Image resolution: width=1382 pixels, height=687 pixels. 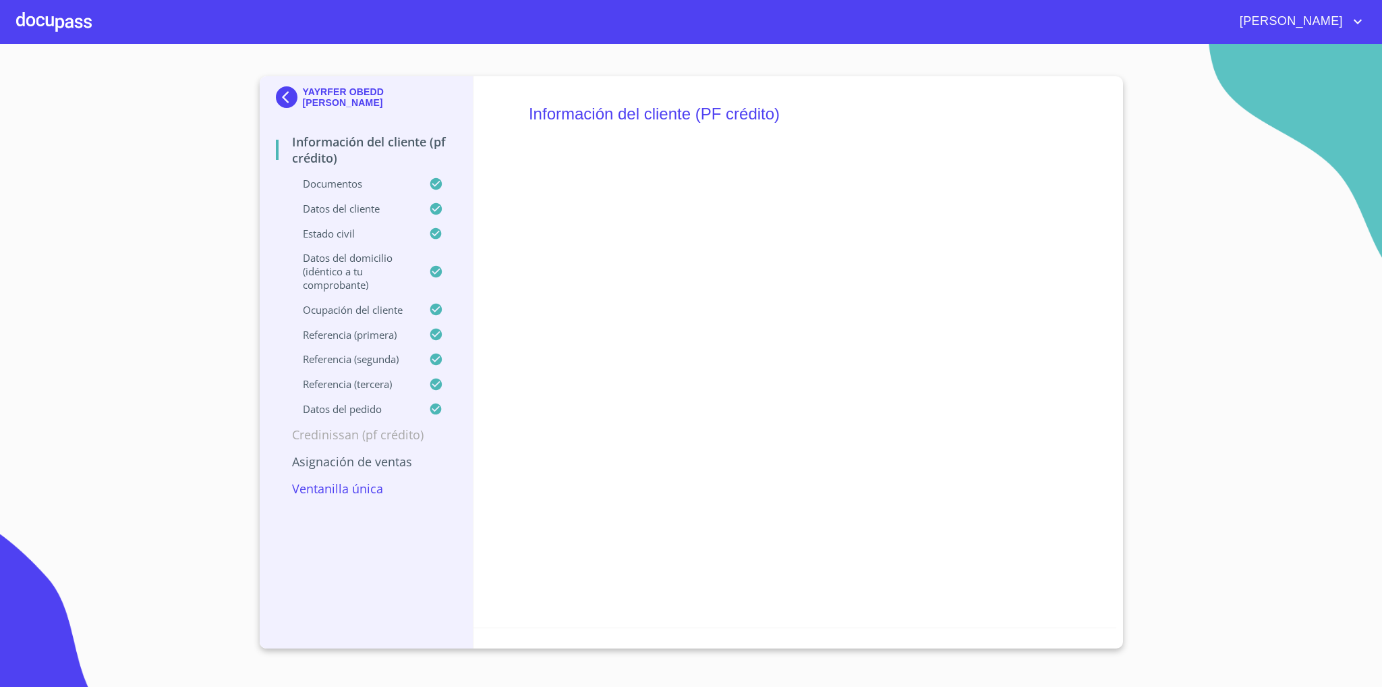 I want to click on p: Referencia (tercera), so click(x=353, y=384).